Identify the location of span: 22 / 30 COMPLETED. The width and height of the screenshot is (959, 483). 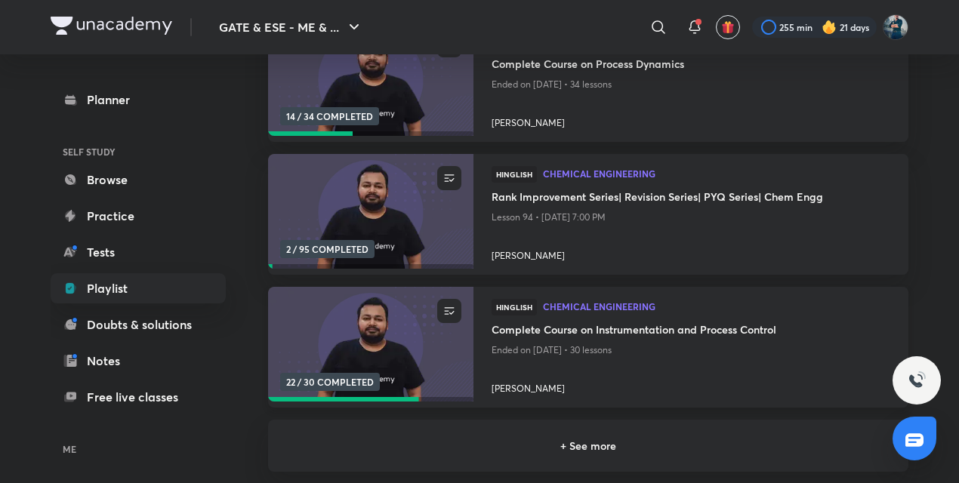
(330, 382).